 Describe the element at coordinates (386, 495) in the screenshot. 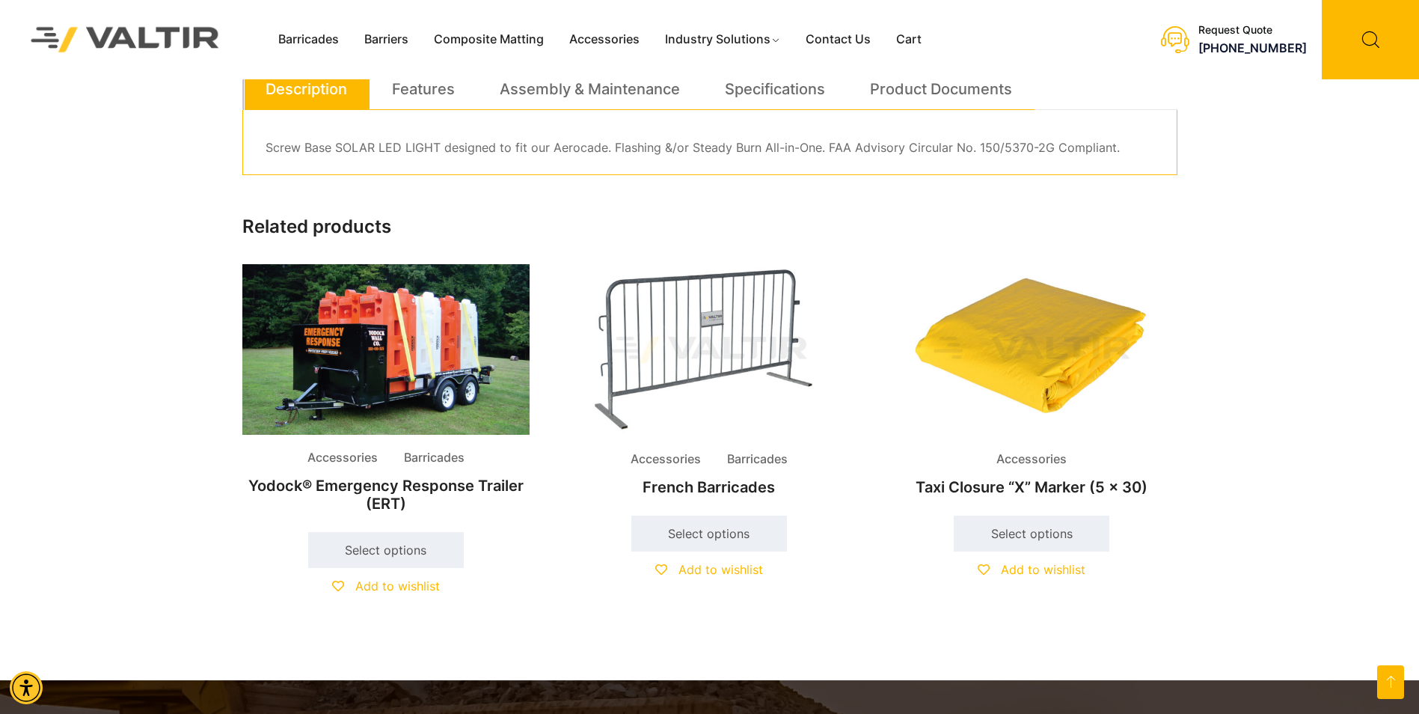

I see `h2: Yodock® Emergency Response Trailer (ERT)` at that location.